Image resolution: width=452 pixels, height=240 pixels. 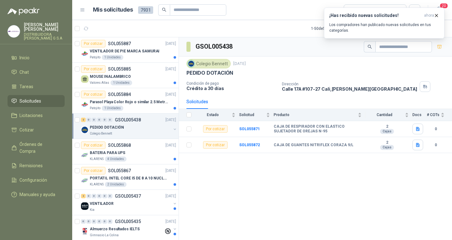 What do you see at coordinates (116, 159) in the screenshot?
I see `div: 4 Unidades` at bounding box center [116, 159].